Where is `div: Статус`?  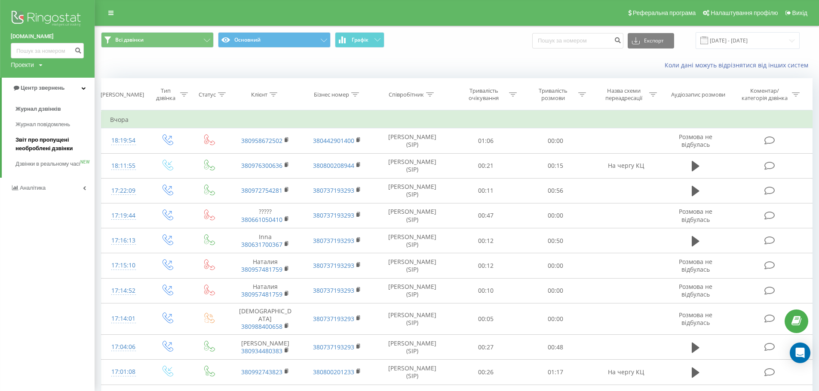
div: Статус is located at coordinates (207, 95).